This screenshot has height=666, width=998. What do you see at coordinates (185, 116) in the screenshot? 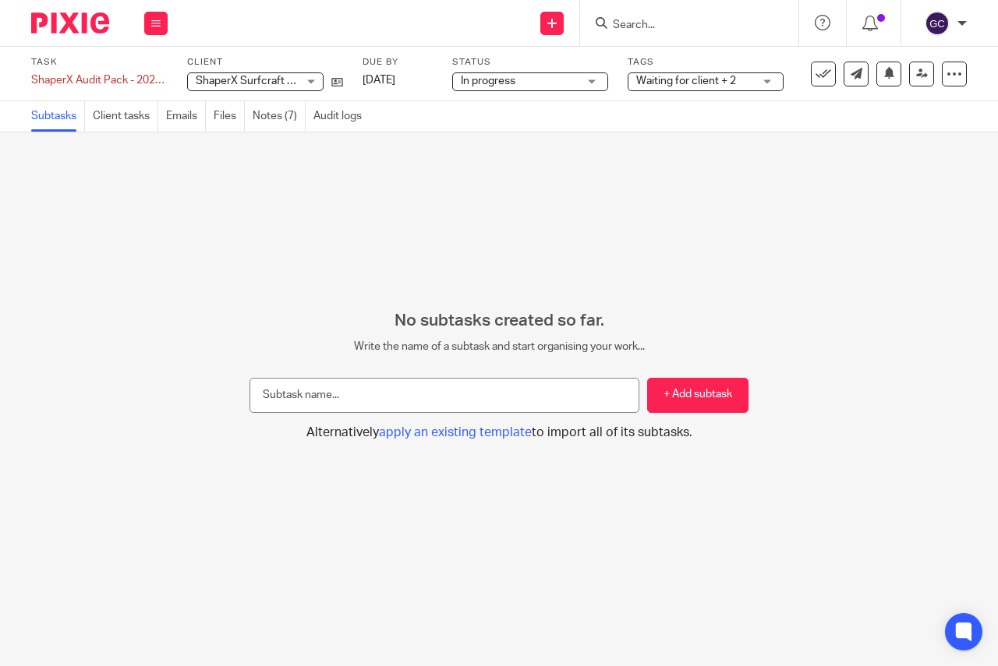
I see `a: Emails` at bounding box center [185, 116].